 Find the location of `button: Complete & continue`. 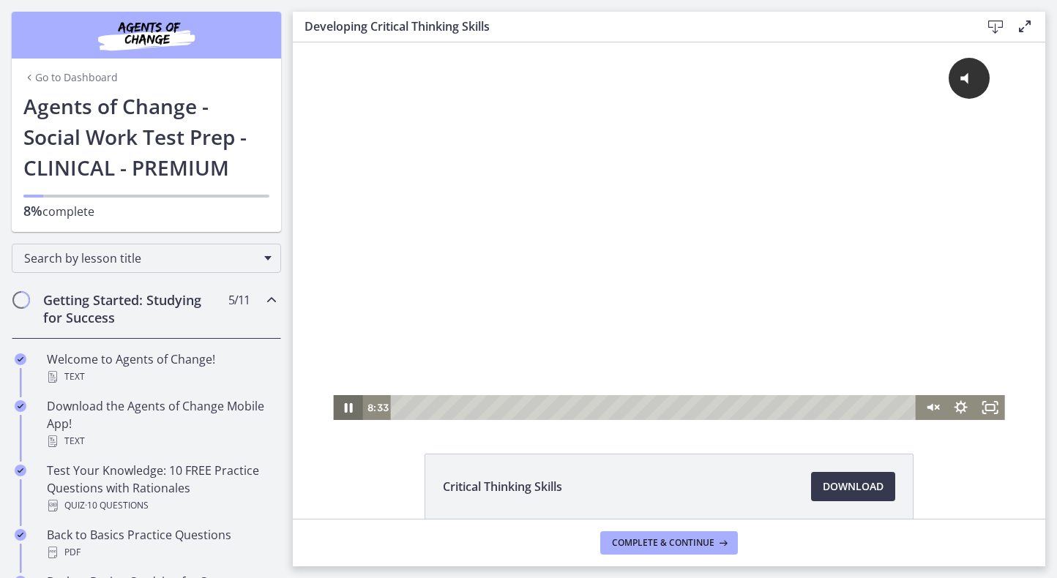

button: Complete & continue is located at coordinates (669, 543).